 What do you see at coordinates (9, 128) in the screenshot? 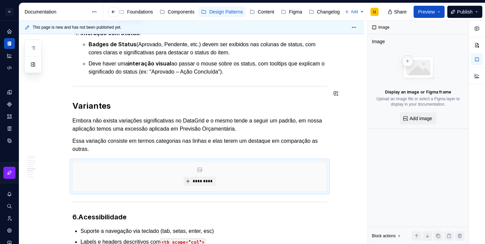
I see `a: Storybook stories` at bounding box center [9, 128].